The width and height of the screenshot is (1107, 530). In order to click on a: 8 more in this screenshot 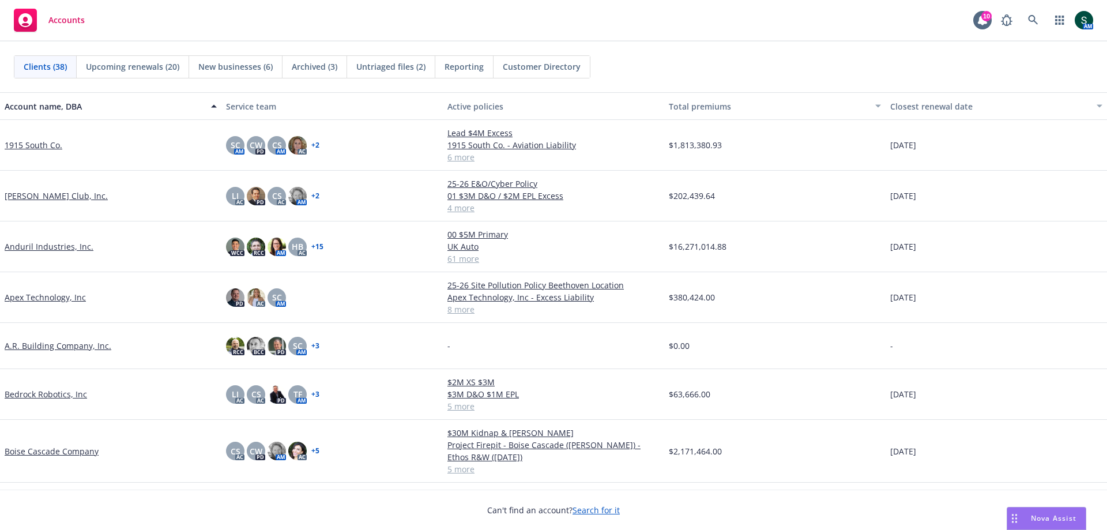, I will do `click(553, 309)`.